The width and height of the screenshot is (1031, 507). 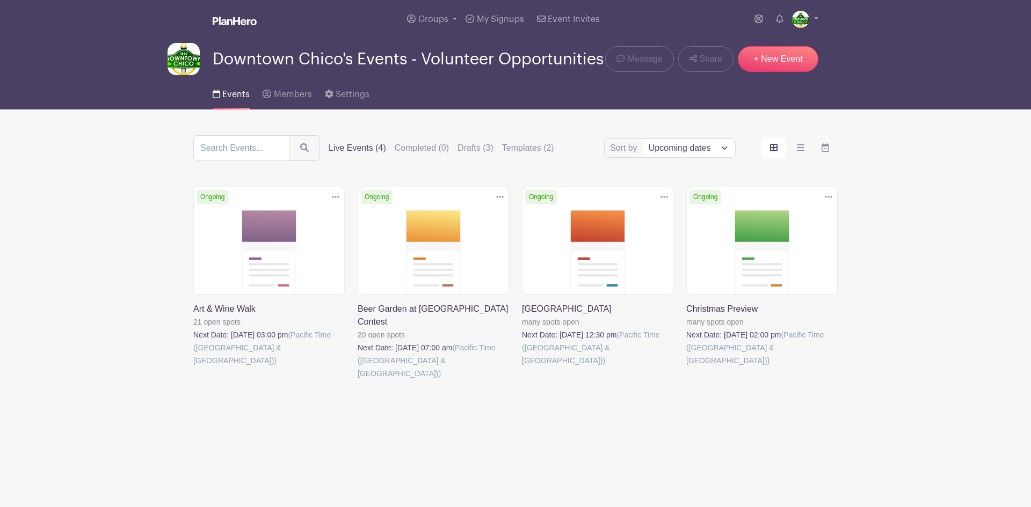 I want to click on span: Event Invites, so click(x=573, y=19).